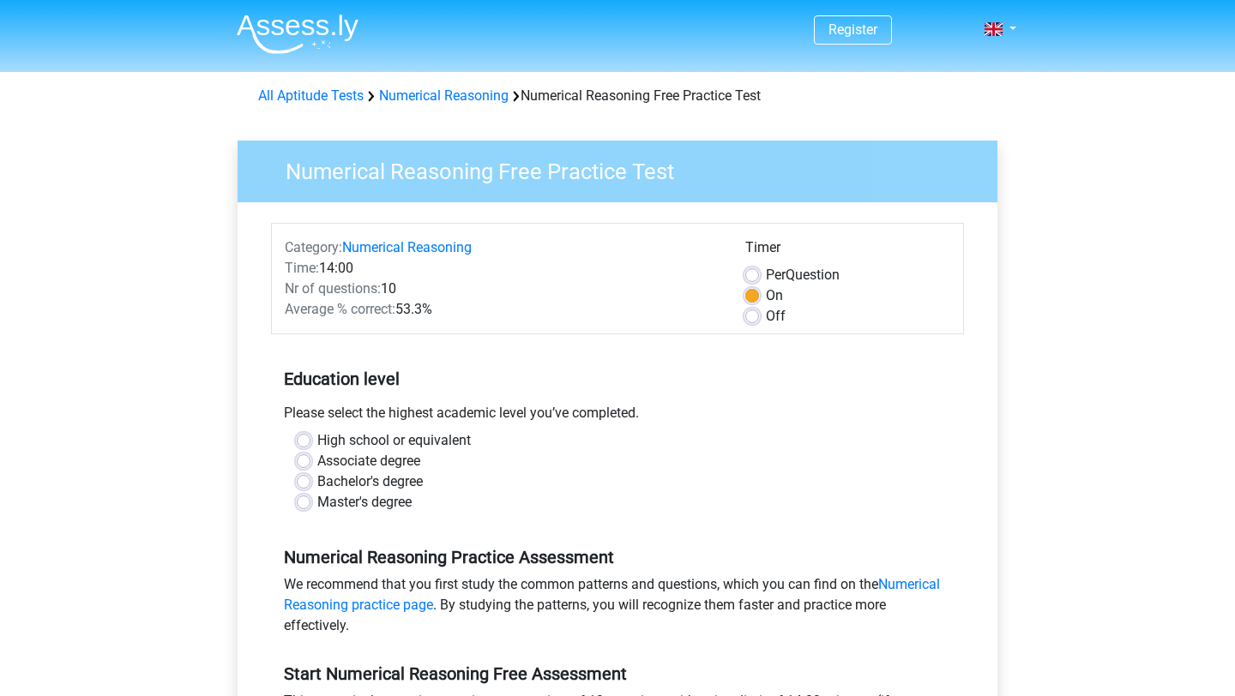 The height and width of the screenshot is (696, 1235). What do you see at coordinates (847, 251) in the screenshot?
I see `div: Timer` at bounding box center [847, 251].